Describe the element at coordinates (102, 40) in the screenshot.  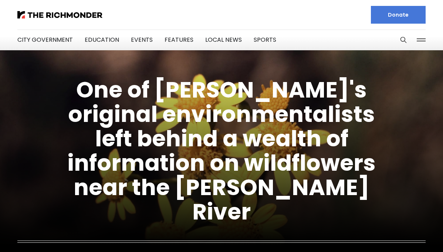
I see `a: Education` at that location.